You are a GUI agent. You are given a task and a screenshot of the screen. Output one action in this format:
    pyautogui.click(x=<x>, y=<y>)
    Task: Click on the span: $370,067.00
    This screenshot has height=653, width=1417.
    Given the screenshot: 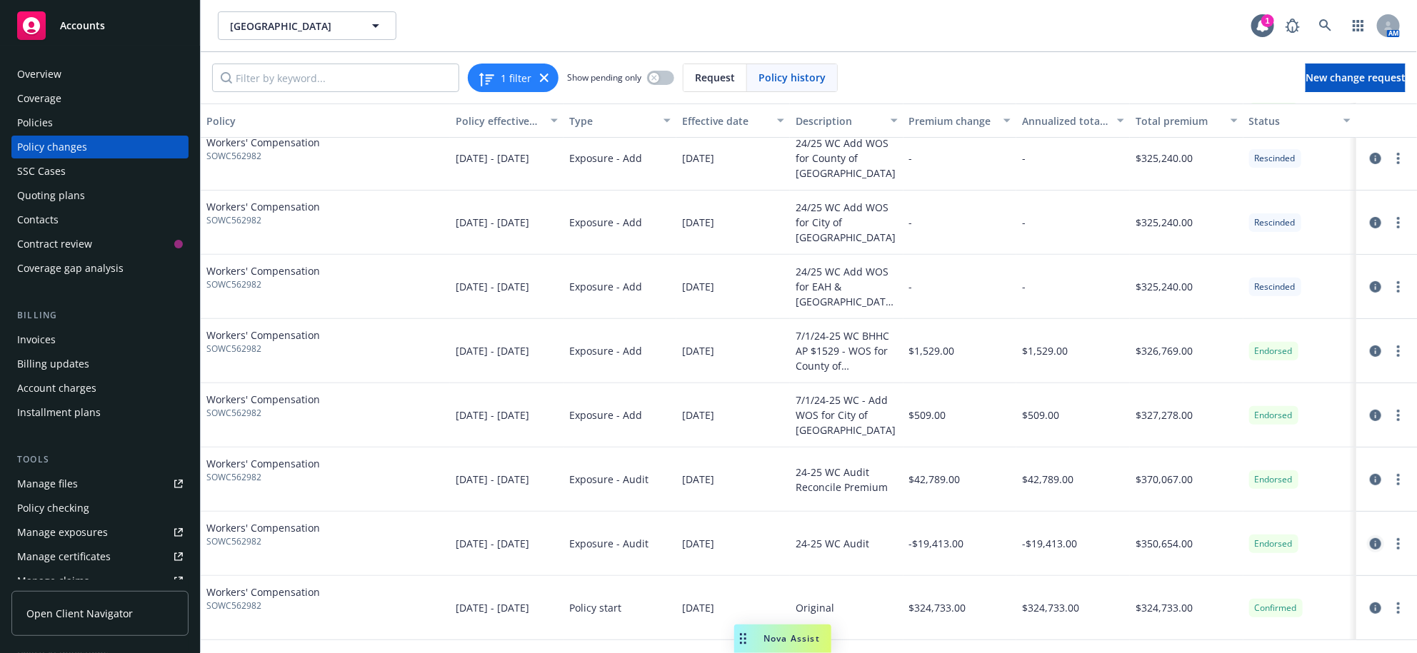 What is the action you would take?
    pyautogui.click(x=1164, y=479)
    